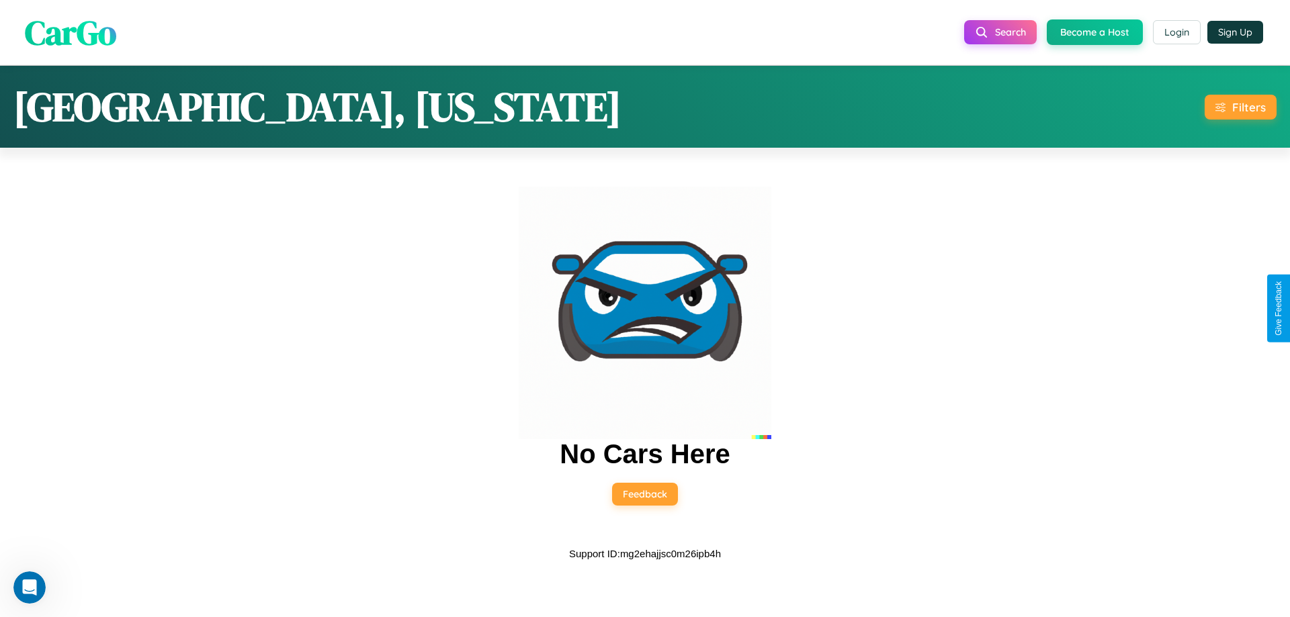 Image resolution: width=1290 pixels, height=617 pixels. Describe the element at coordinates (1176, 32) in the screenshot. I see `button: Login` at that location.